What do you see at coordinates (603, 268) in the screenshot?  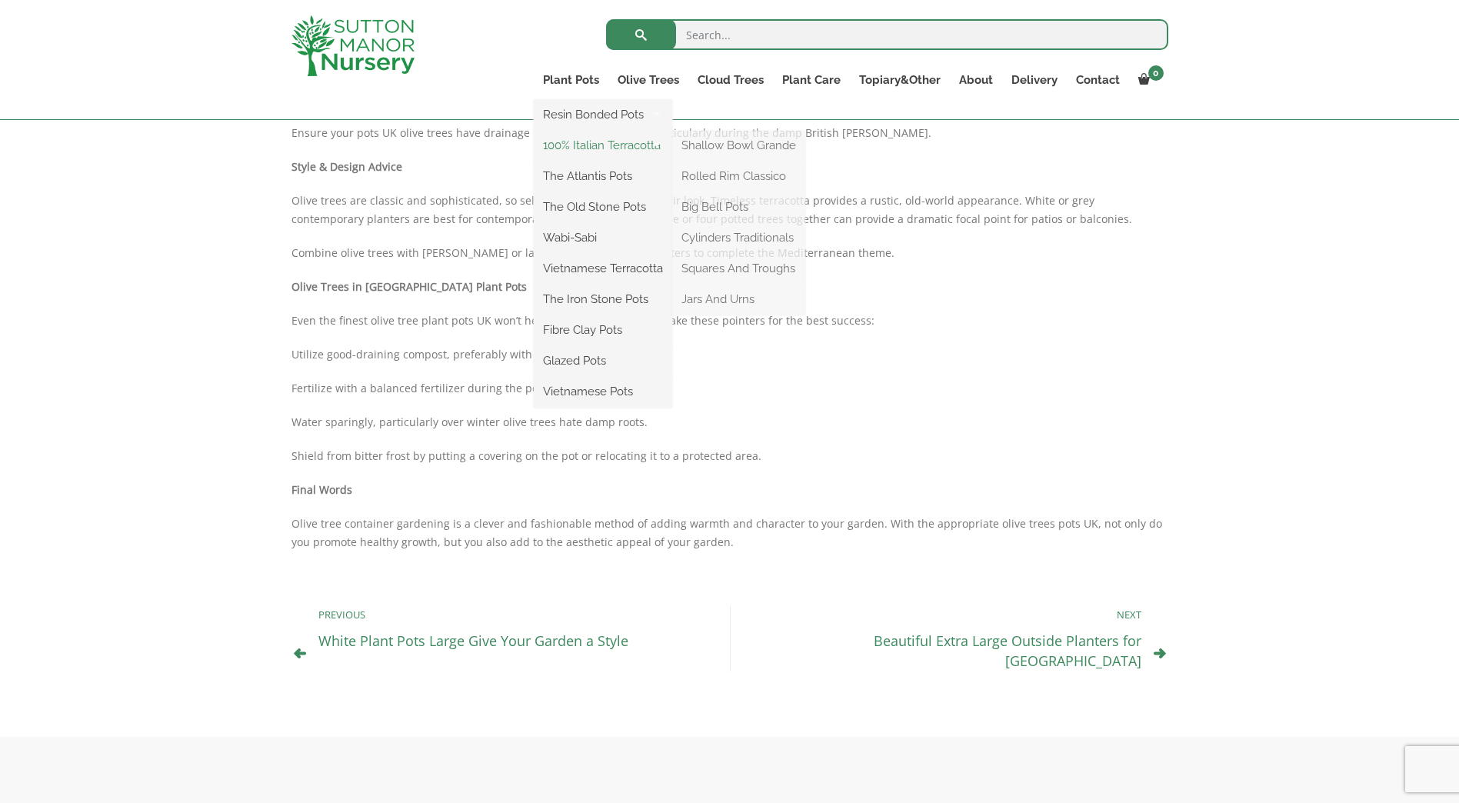 I see `a: Vietnamese Terracotta` at bounding box center [603, 268].